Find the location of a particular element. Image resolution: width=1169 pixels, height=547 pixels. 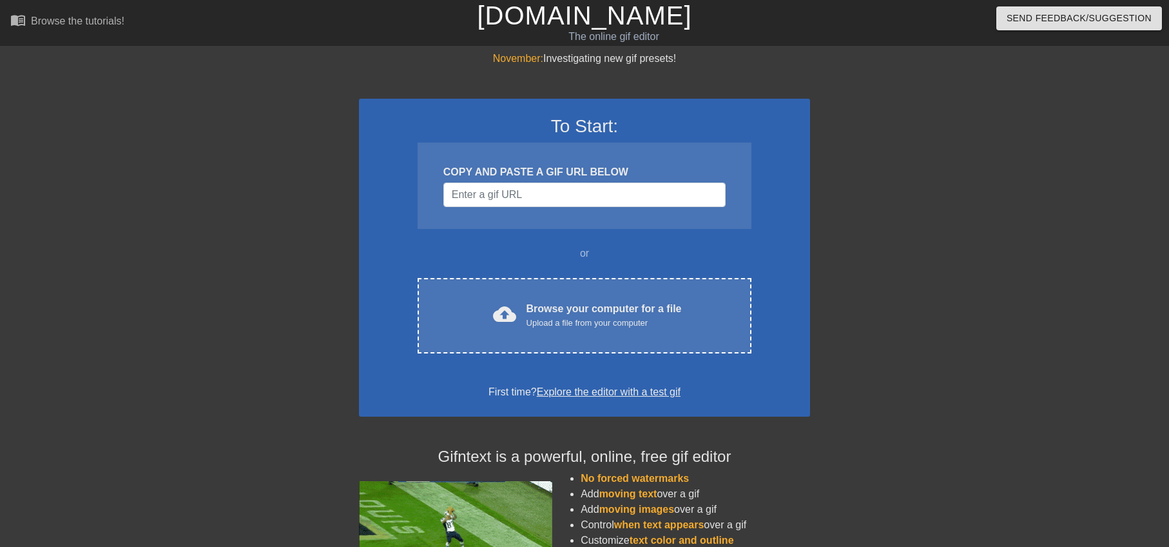

span: text color and outline is located at coordinates (682, 539).